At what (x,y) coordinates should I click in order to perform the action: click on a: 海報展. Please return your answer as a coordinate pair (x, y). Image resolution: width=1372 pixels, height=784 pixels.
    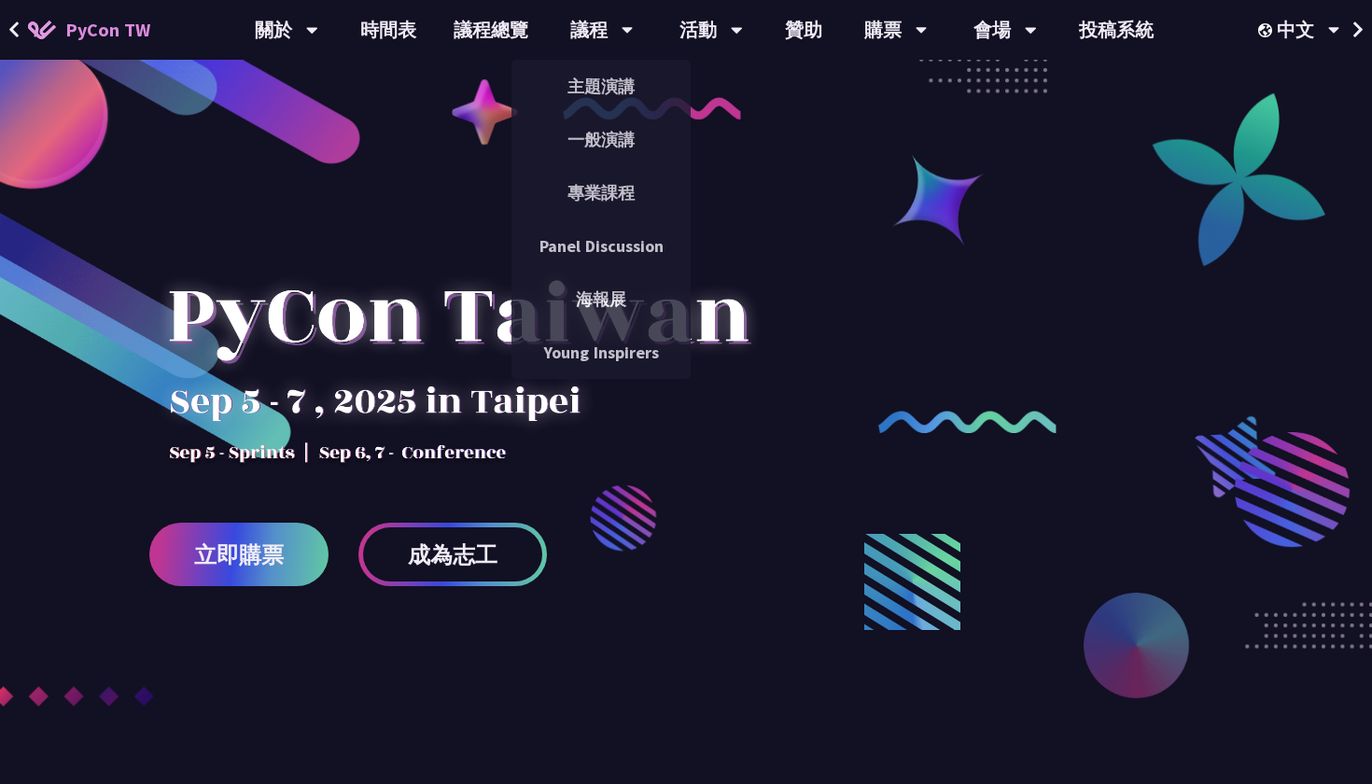
    Looking at the image, I should click on (601, 299).